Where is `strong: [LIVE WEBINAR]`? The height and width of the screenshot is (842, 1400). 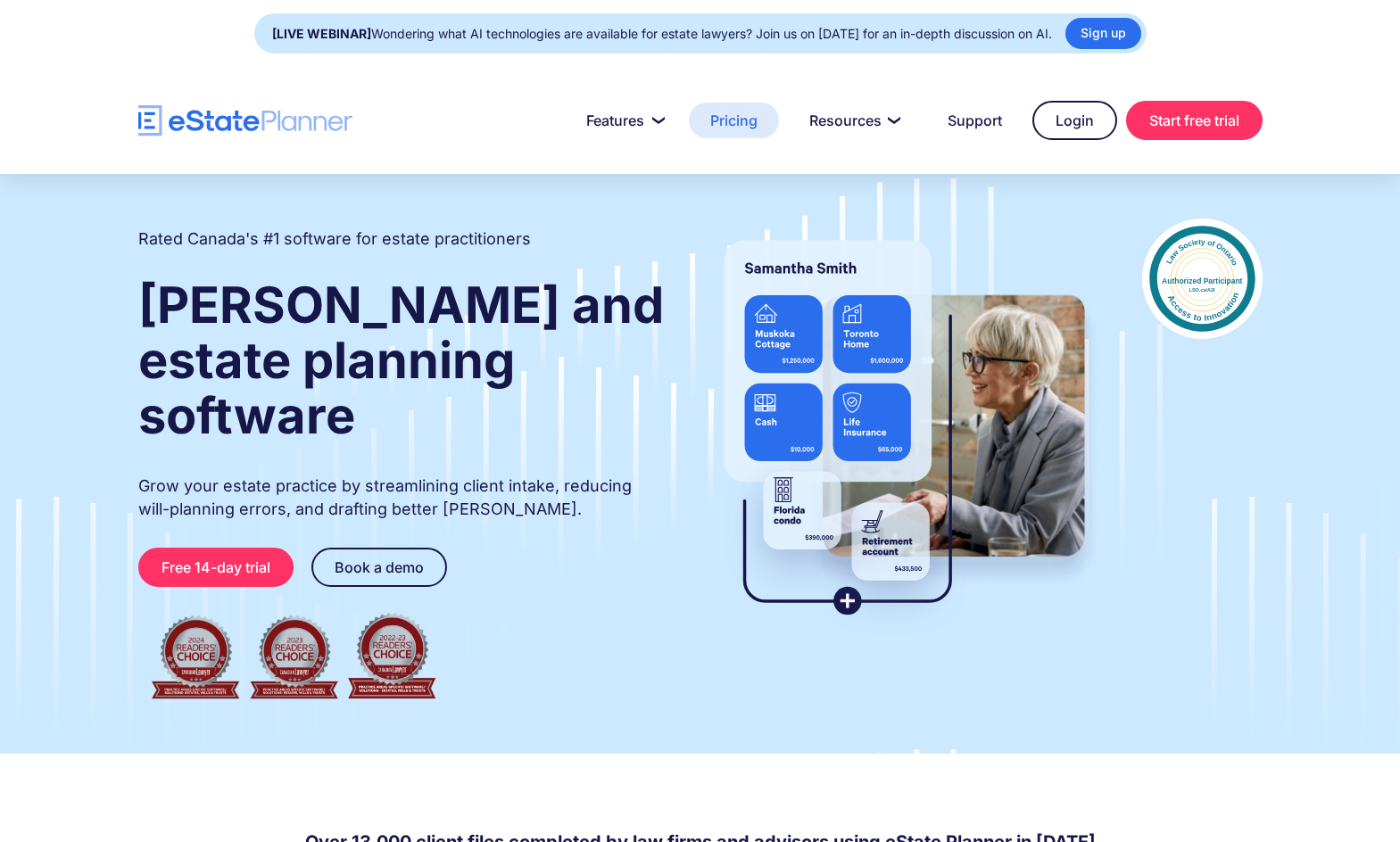 strong: [LIVE WEBINAR] is located at coordinates (321, 33).